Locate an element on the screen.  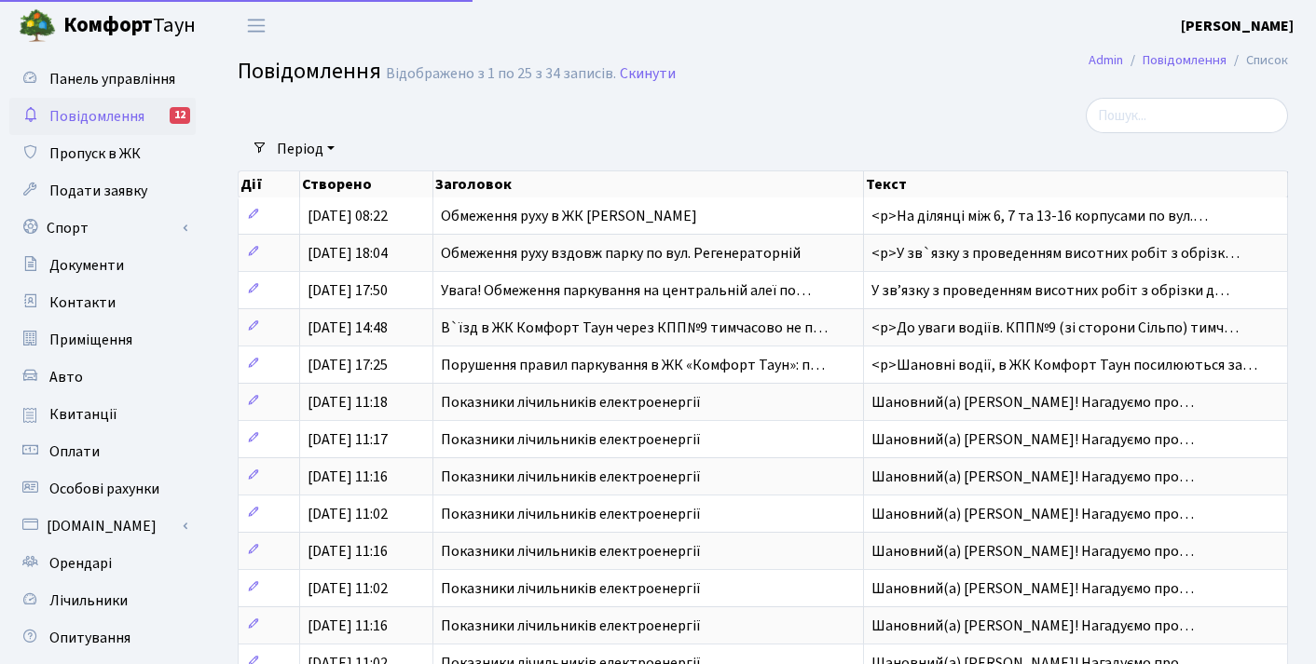
span: Документи is located at coordinates (87, 266).